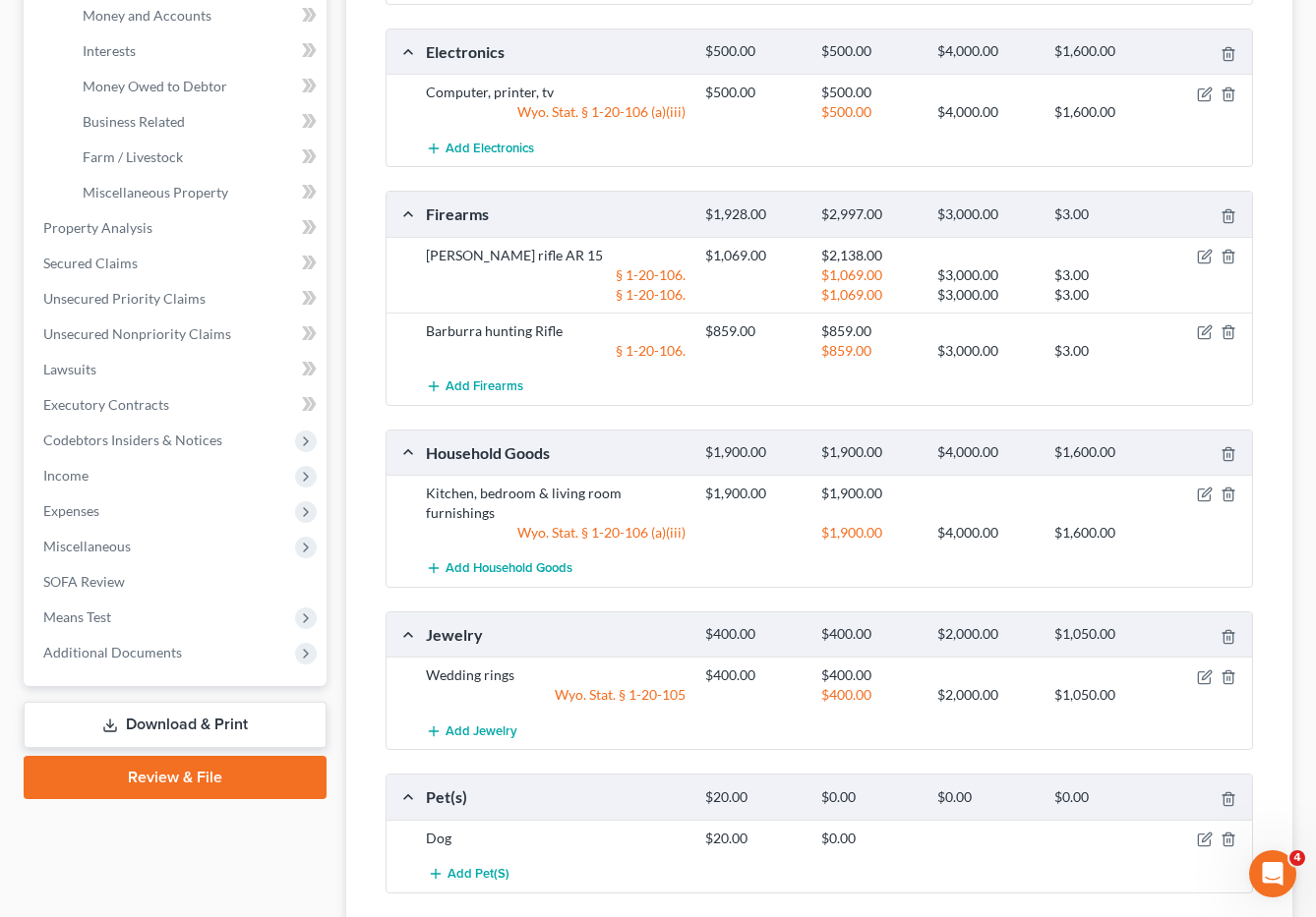 The width and height of the screenshot is (1316, 917). What do you see at coordinates (84, 581) in the screenshot?
I see `span: SOFA Review` at bounding box center [84, 581].